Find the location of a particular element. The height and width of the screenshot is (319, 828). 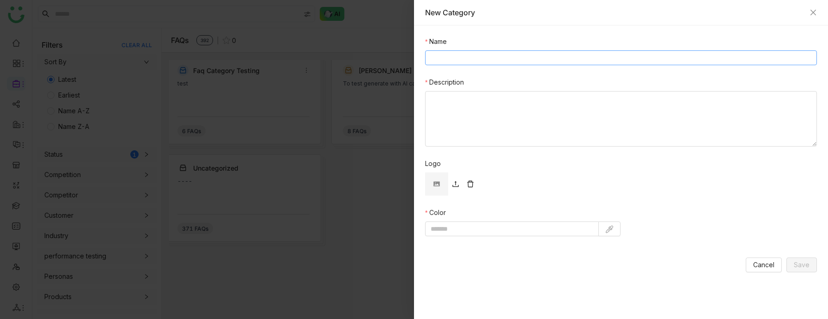

label: Name is located at coordinates (436, 42).